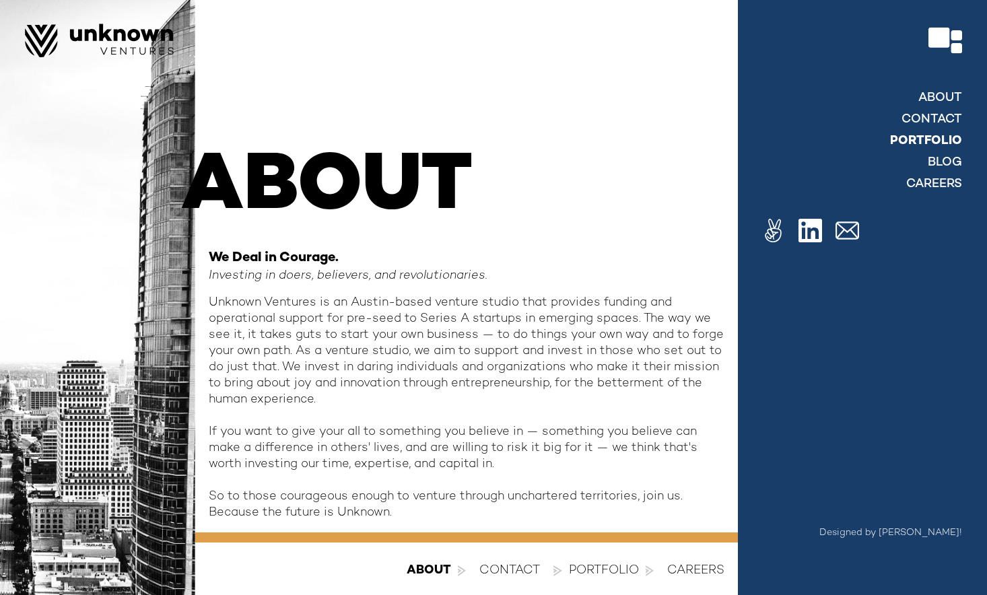 This screenshot has width=987, height=595. Describe the element at coordinates (945, 163) in the screenshot. I see `a: blog` at that location.